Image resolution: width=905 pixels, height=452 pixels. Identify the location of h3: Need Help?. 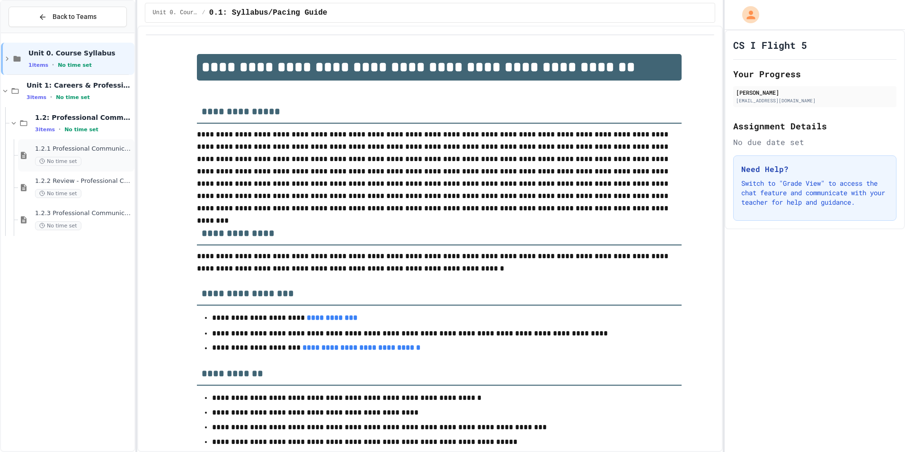
(815, 169).